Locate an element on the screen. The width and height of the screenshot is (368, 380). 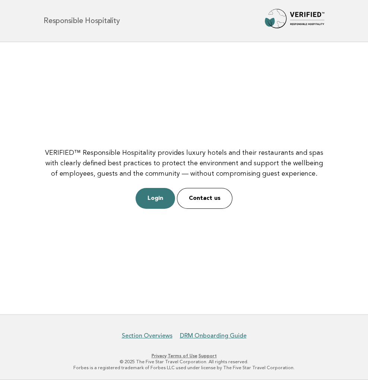
a: Contact us is located at coordinates (204, 199).